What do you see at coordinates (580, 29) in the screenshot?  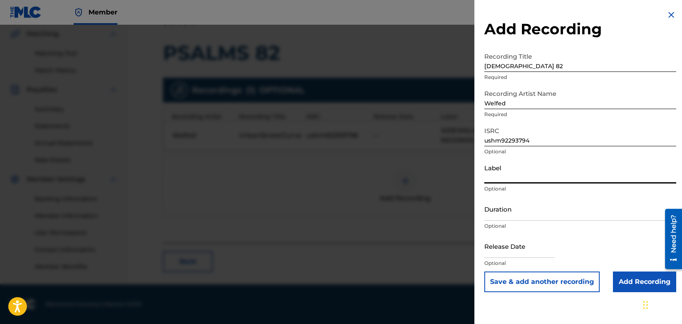 I see `h2: Add Recording` at bounding box center [580, 29].